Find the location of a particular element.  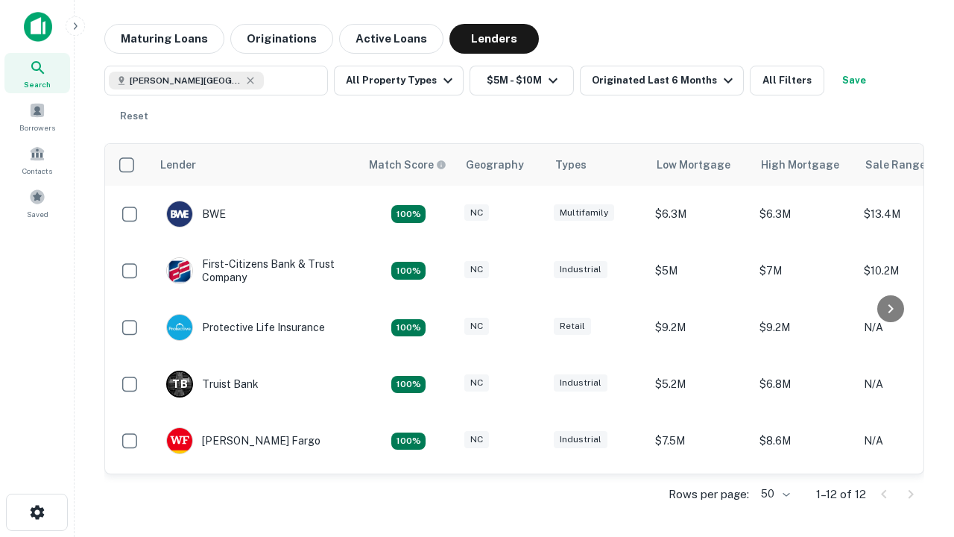

p: T B is located at coordinates (180, 384).